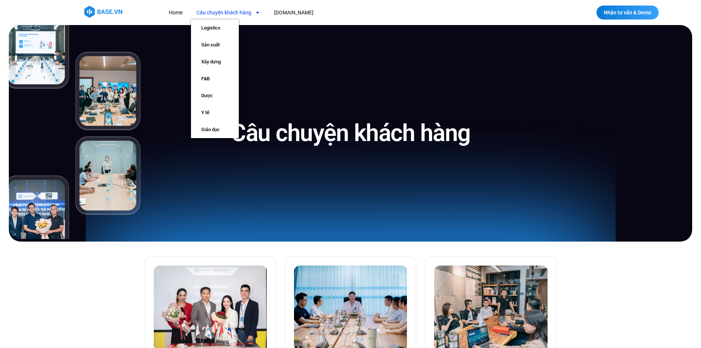  Describe the element at coordinates (176, 13) in the screenshot. I see `a: Home` at that location.